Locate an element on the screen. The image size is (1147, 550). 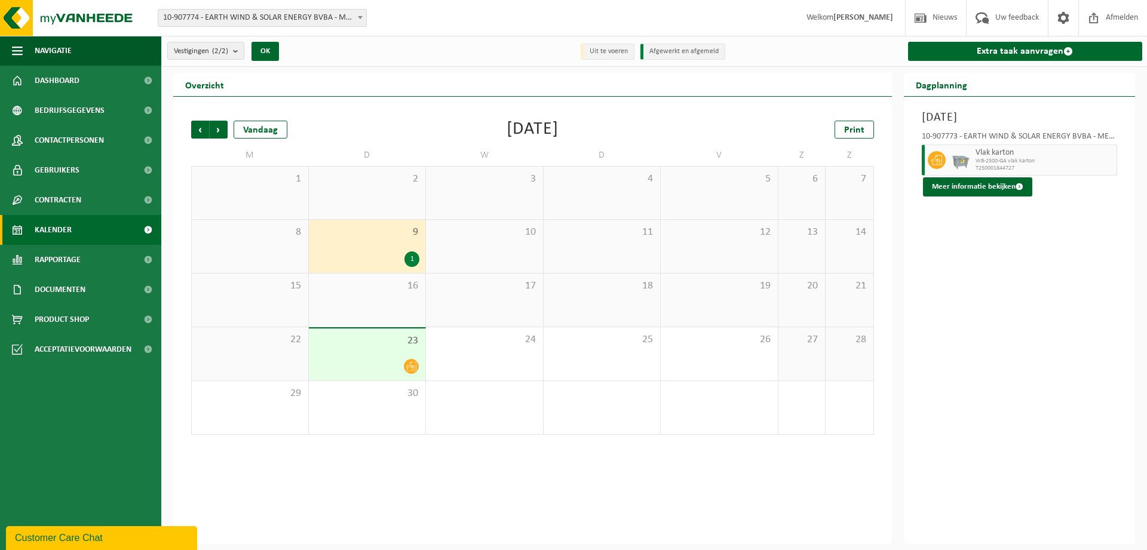
span: Navigatie is located at coordinates (53, 51).